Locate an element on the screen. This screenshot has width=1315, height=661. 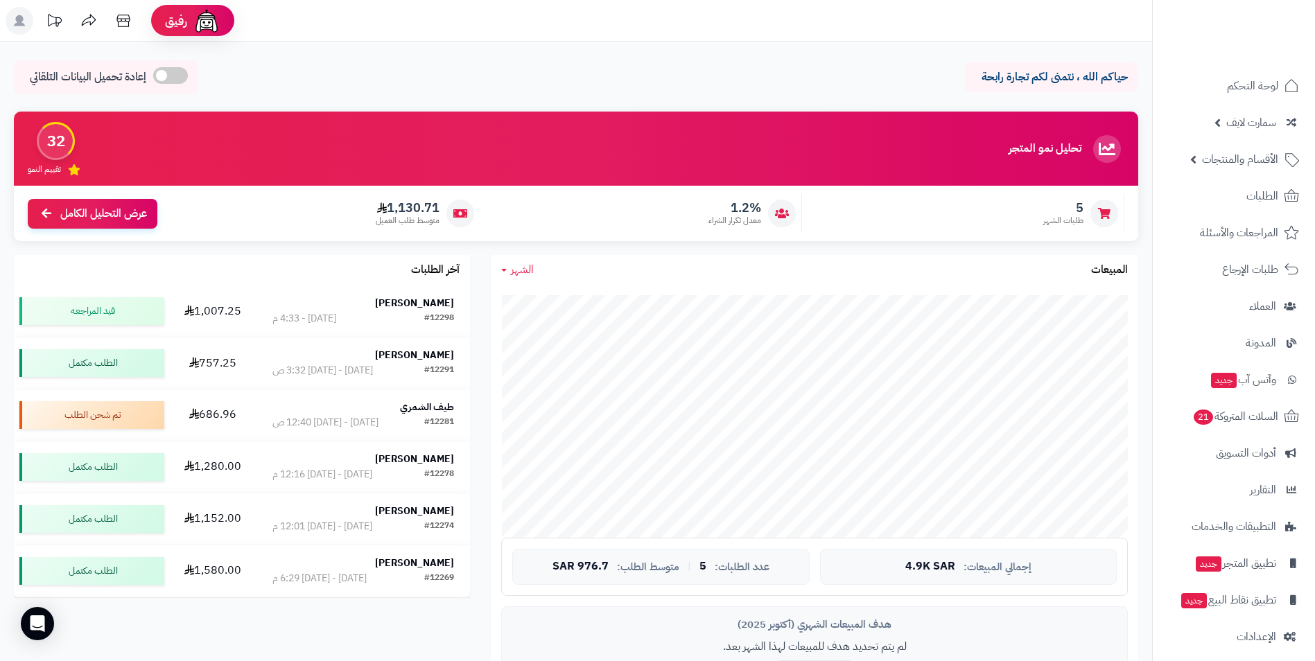
span: معدل تكرار الشراء is located at coordinates (735, 220).